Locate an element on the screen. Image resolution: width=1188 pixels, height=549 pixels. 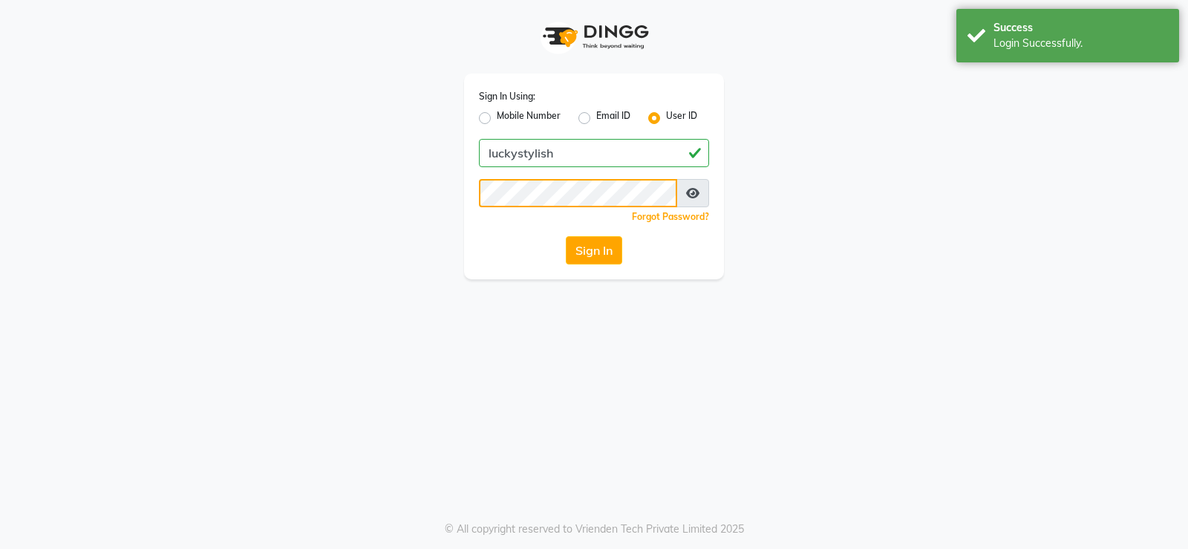
label: User ID is located at coordinates (682, 118).